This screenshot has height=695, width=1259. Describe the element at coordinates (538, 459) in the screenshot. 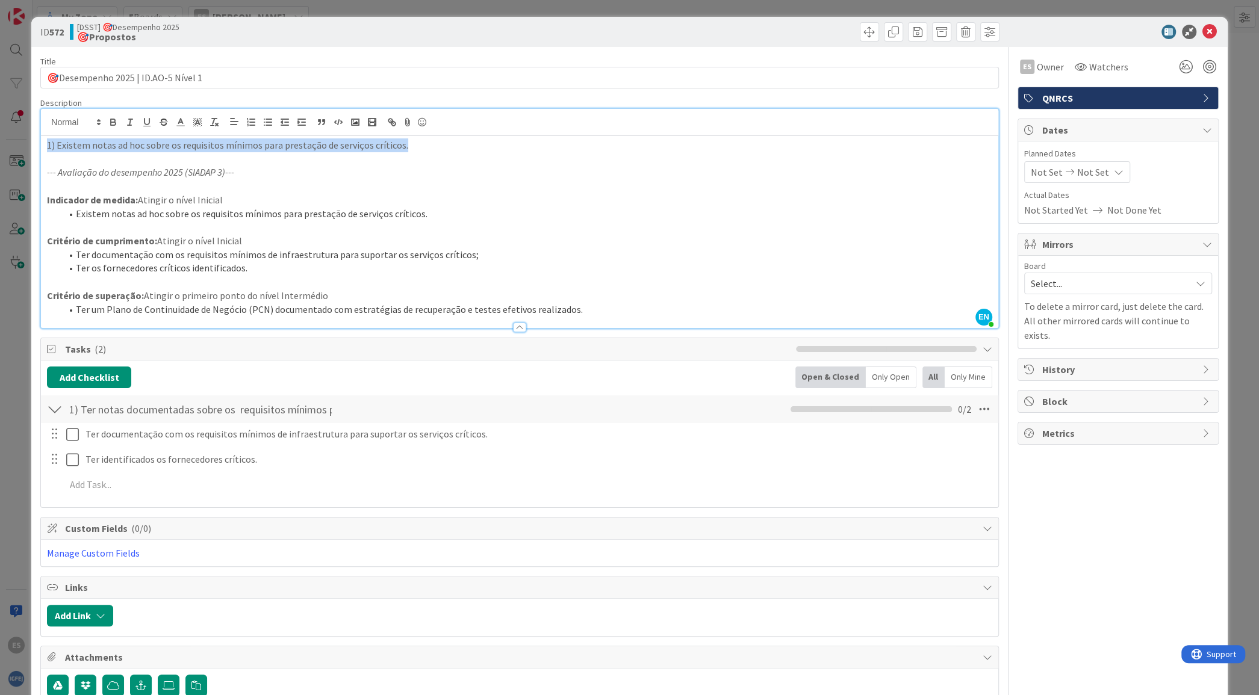

I see `p: Ter identificados os fornecedores críticos.` at that location.